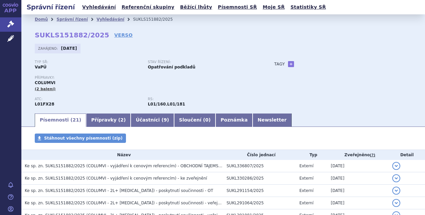  I want to click on span: Zahájeno:, so click(48, 48).